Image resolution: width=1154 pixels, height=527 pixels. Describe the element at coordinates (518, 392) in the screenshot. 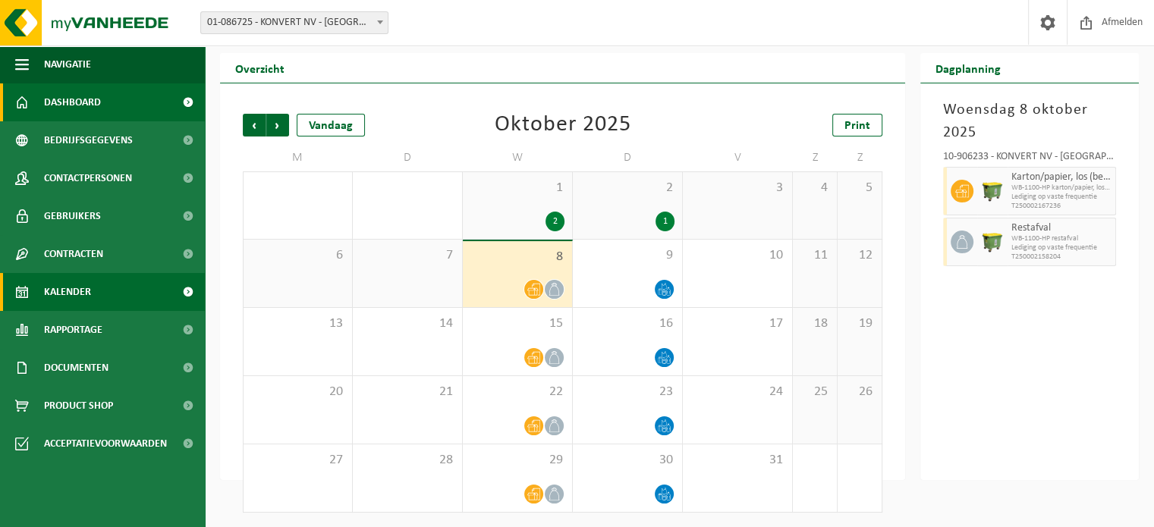

I see `span: 22` at that location.